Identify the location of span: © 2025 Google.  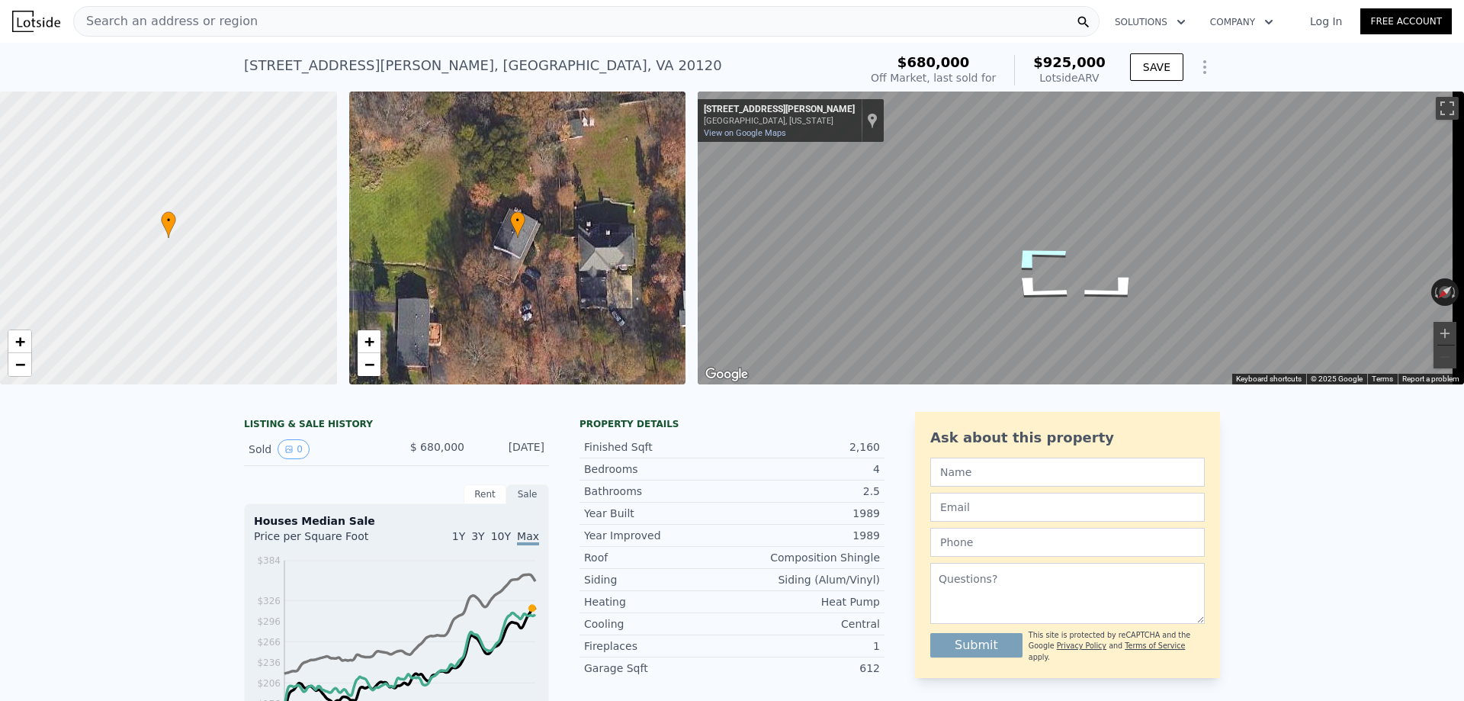
(1337, 378).